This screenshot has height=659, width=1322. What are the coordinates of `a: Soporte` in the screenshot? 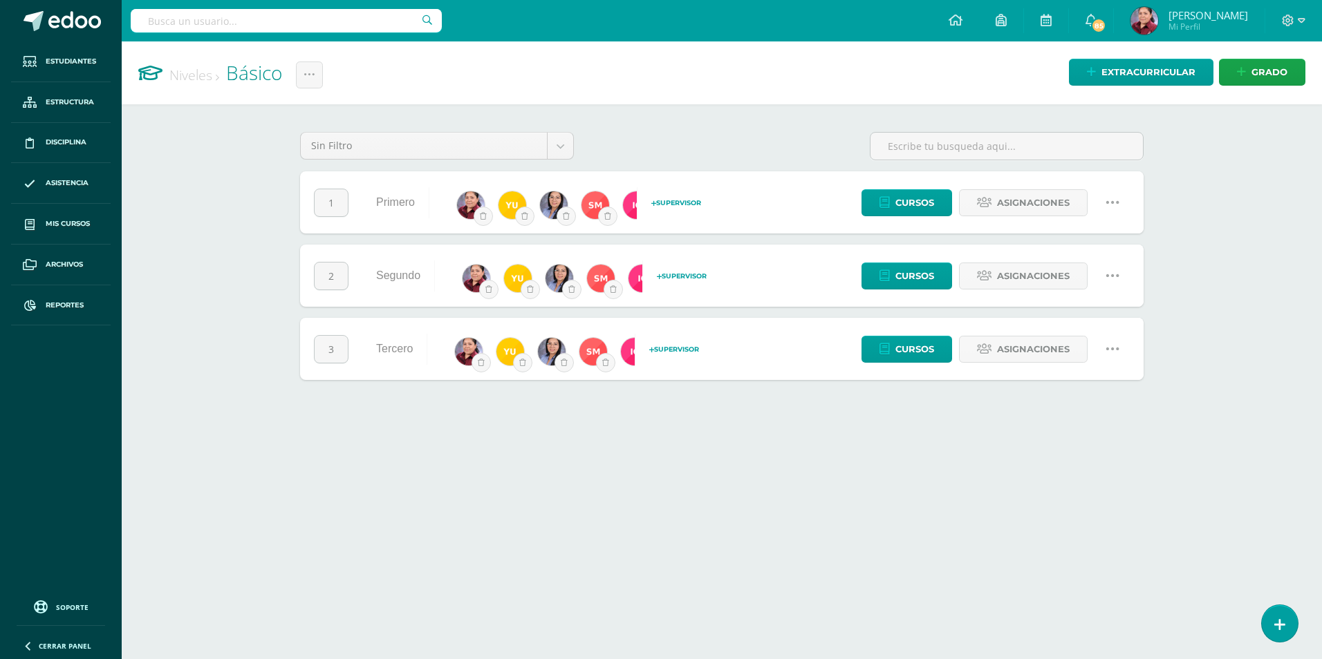 It's located at (61, 606).